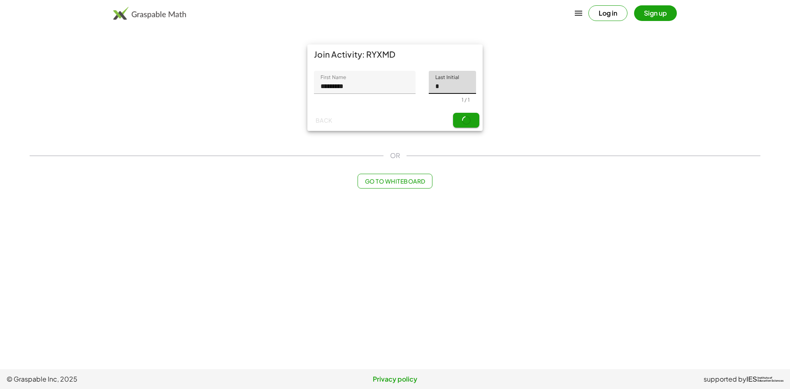  What do you see at coordinates (395, 379) in the screenshot?
I see `a: Privacy policy` at bounding box center [395, 379].